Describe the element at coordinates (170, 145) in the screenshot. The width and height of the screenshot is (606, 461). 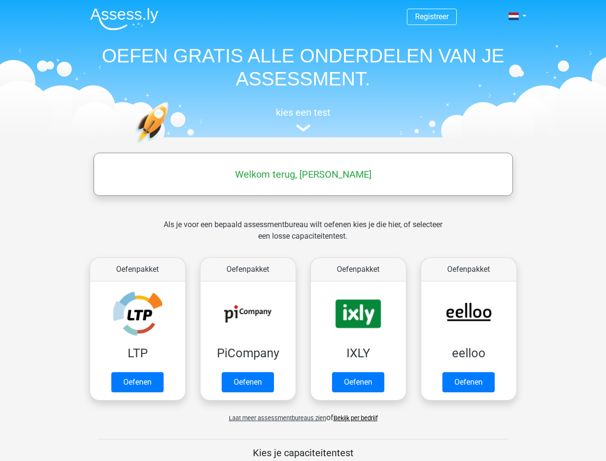
I see `img: oefenen` at that location.